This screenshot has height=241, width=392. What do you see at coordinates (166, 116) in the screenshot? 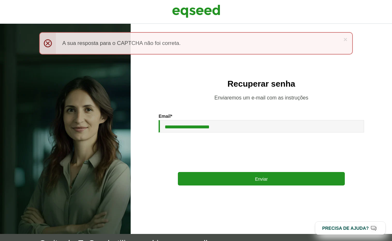
I see `label: Email` at bounding box center [166, 116].